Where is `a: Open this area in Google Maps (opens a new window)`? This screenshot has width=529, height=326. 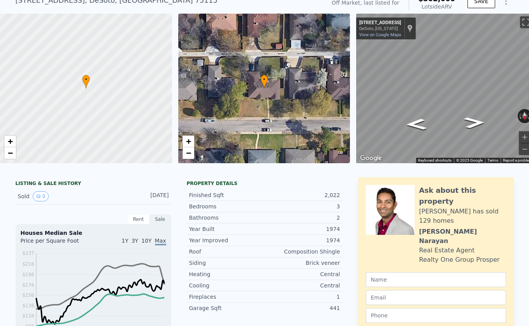
a: Open this area in Google Maps (opens a new window) is located at coordinates (371, 158).